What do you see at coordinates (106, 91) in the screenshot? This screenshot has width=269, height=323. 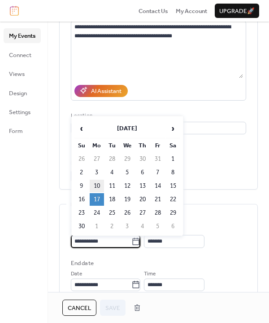 I see `div: AI Assistant` at bounding box center [106, 91].